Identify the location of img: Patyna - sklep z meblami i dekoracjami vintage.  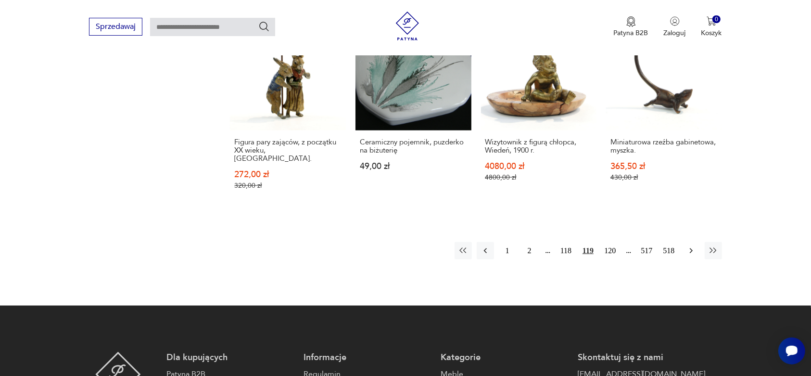
(407, 26).